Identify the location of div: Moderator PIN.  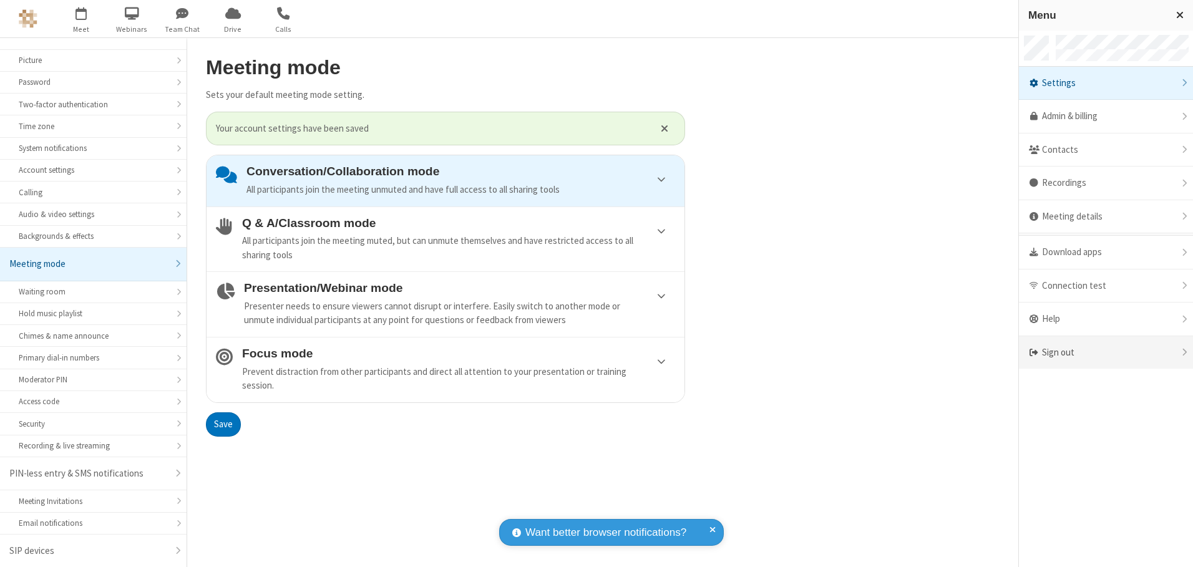
(93, 379).